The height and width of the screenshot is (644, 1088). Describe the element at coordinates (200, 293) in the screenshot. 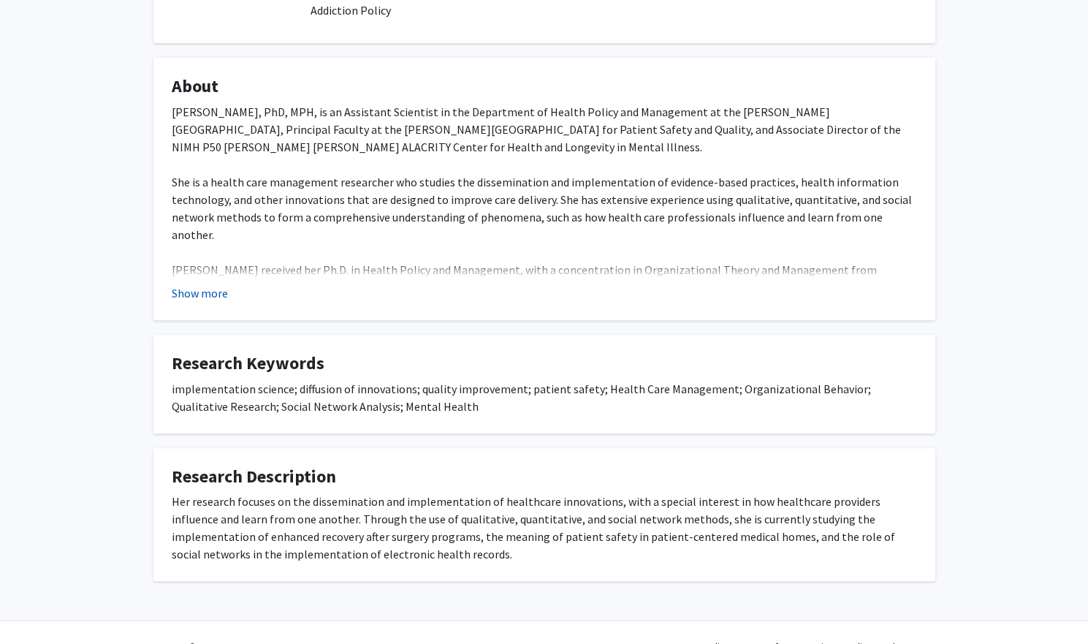

I see `button: Show more` at that location.